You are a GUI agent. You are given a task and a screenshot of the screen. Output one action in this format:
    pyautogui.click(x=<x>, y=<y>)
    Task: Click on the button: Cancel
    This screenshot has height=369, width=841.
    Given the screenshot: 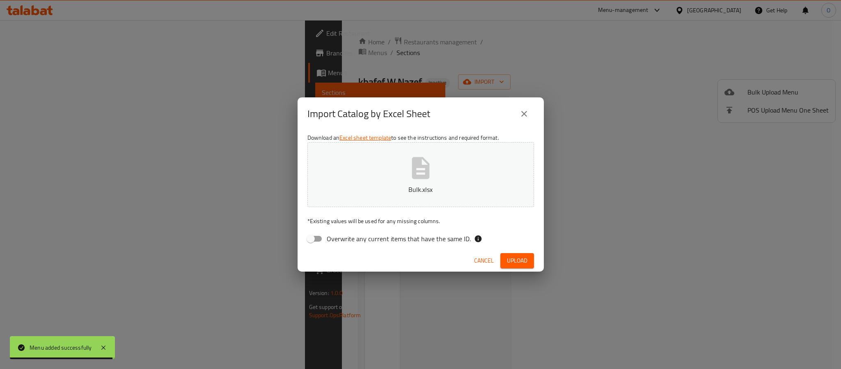 What is the action you would take?
    pyautogui.click(x=484, y=260)
    